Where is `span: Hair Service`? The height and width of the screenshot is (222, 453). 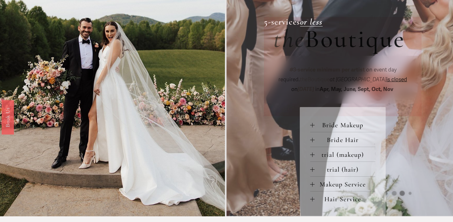
span: Hair Service is located at coordinates (345, 199).